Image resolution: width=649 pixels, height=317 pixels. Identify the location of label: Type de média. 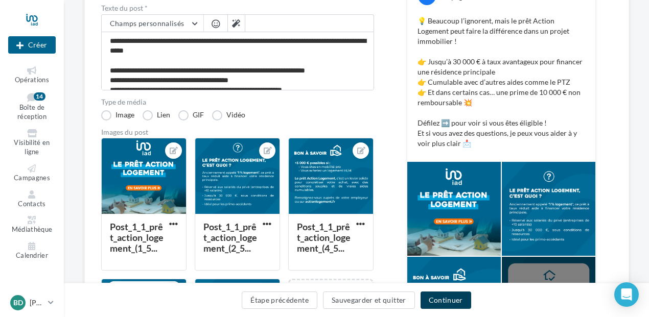
(238, 102).